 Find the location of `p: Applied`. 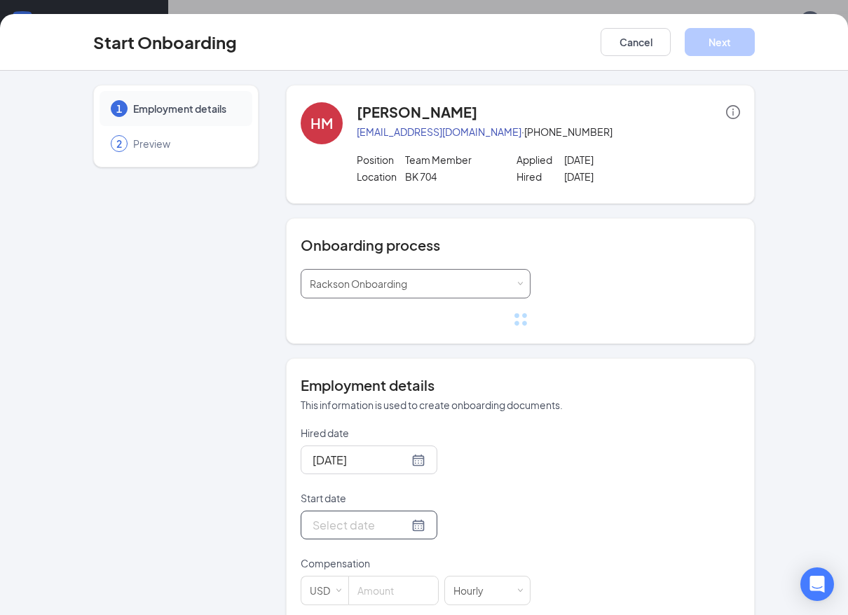

p: Applied is located at coordinates (540, 160).